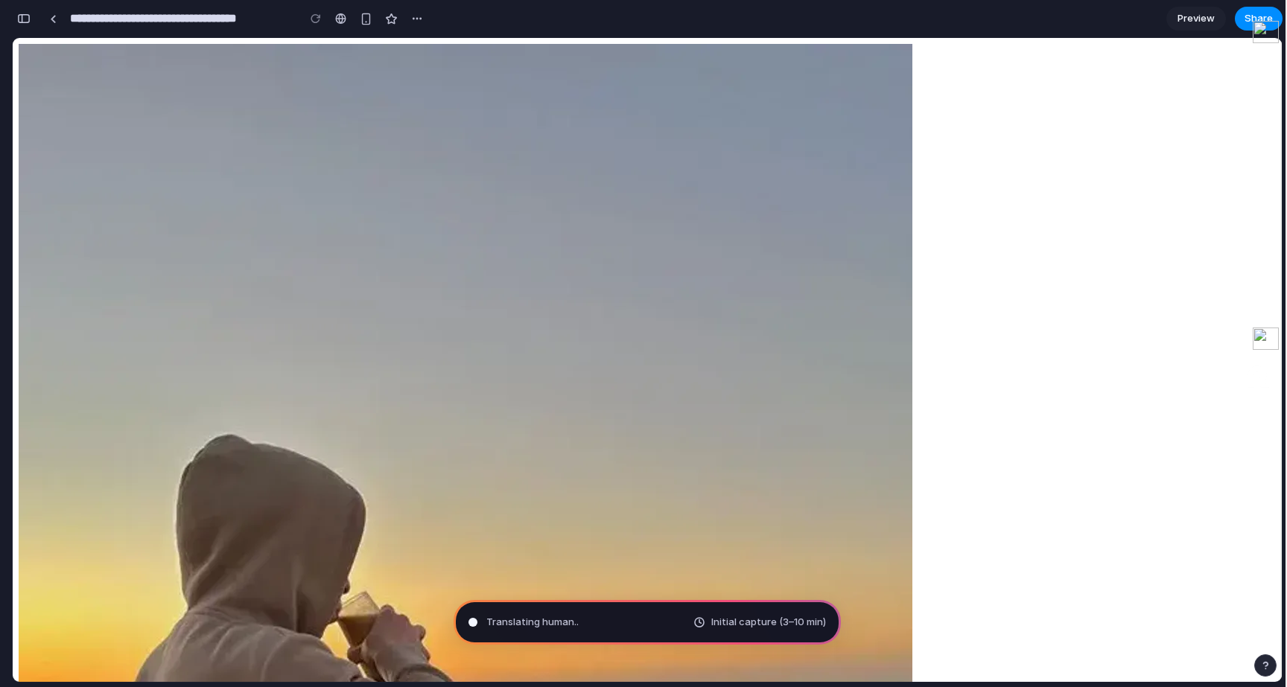 This screenshot has height=687, width=1287. Describe the element at coordinates (1196, 19) in the screenshot. I see `span: Preview` at that location.